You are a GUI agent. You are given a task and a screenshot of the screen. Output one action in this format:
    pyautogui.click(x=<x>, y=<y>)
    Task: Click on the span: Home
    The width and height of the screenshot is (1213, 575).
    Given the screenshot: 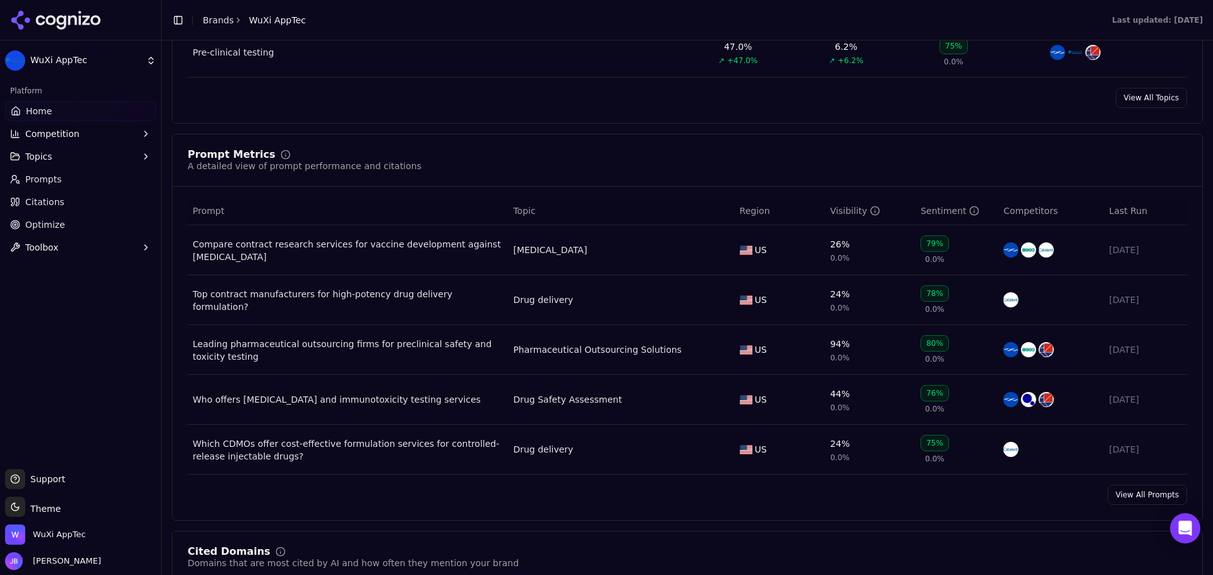 What is the action you would take?
    pyautogui.click(x=39, y=111)
    